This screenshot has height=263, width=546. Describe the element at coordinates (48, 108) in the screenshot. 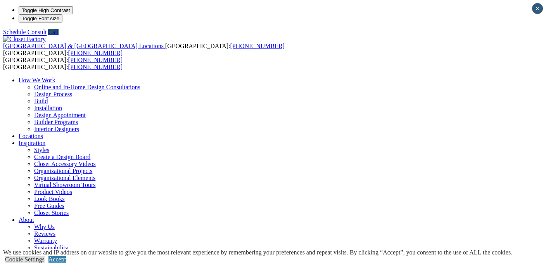

I see `a: Installation` at that location.